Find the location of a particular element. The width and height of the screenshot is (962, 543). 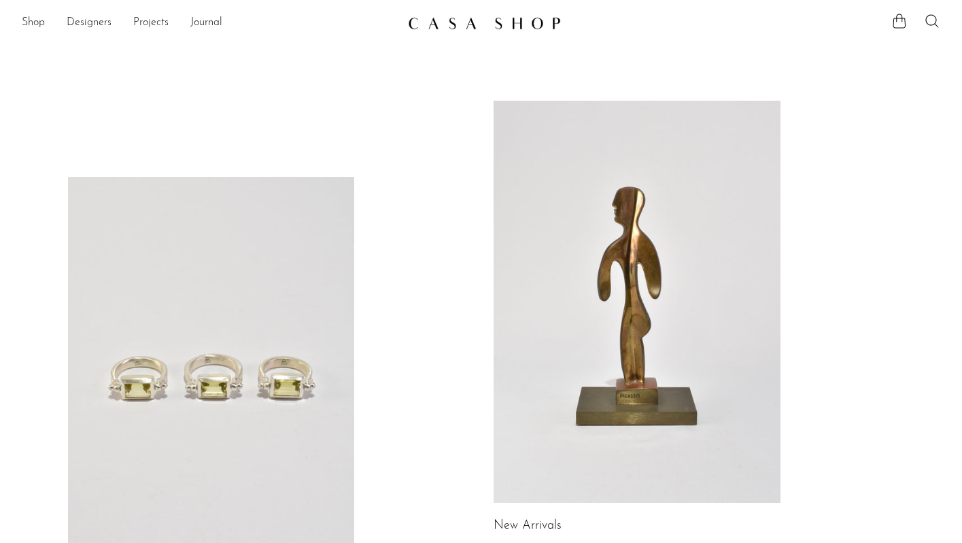

a: New Arrivals is located at coordinates (528, 526).